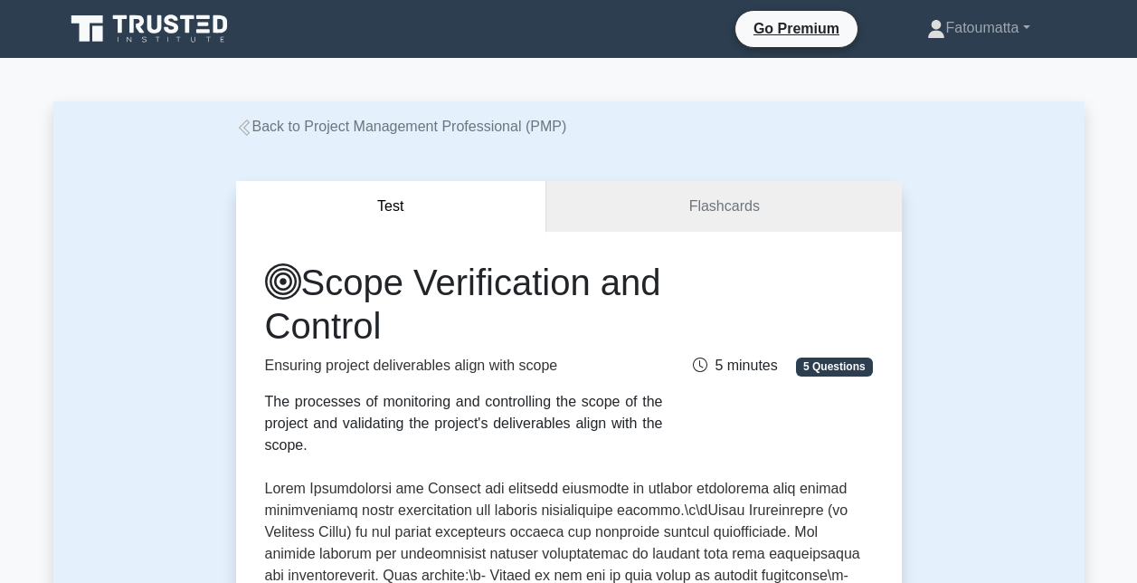 The height and width of the screenshot is (583, 1137). I want to click on span: 5 Questions, so click(834, 366).